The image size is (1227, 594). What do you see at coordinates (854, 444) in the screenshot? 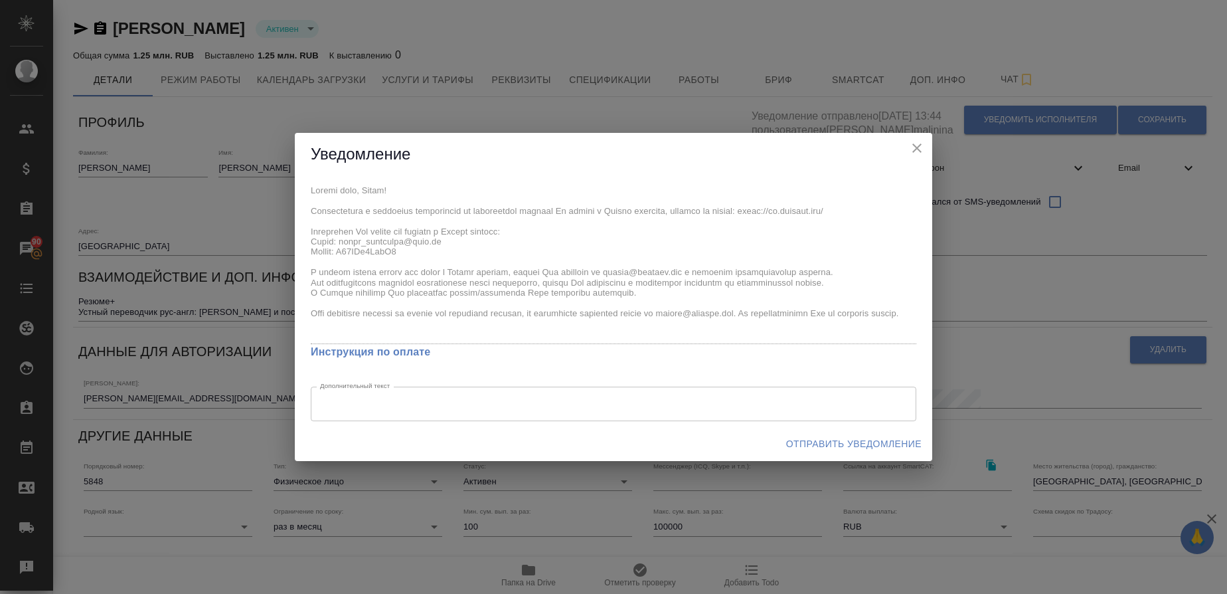
I see `button: Отправить уведомление` at bounding box center [854, 444].